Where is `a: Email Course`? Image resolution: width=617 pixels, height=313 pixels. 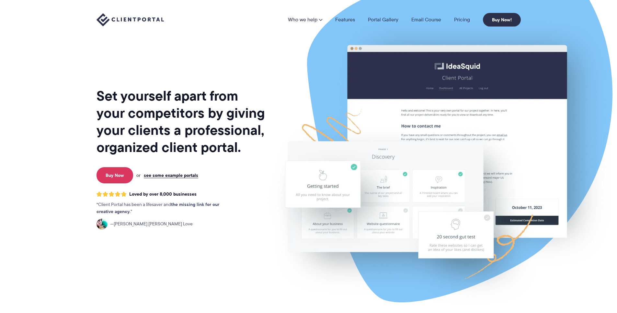
a: Email Course is located at coordinates (426, 20).